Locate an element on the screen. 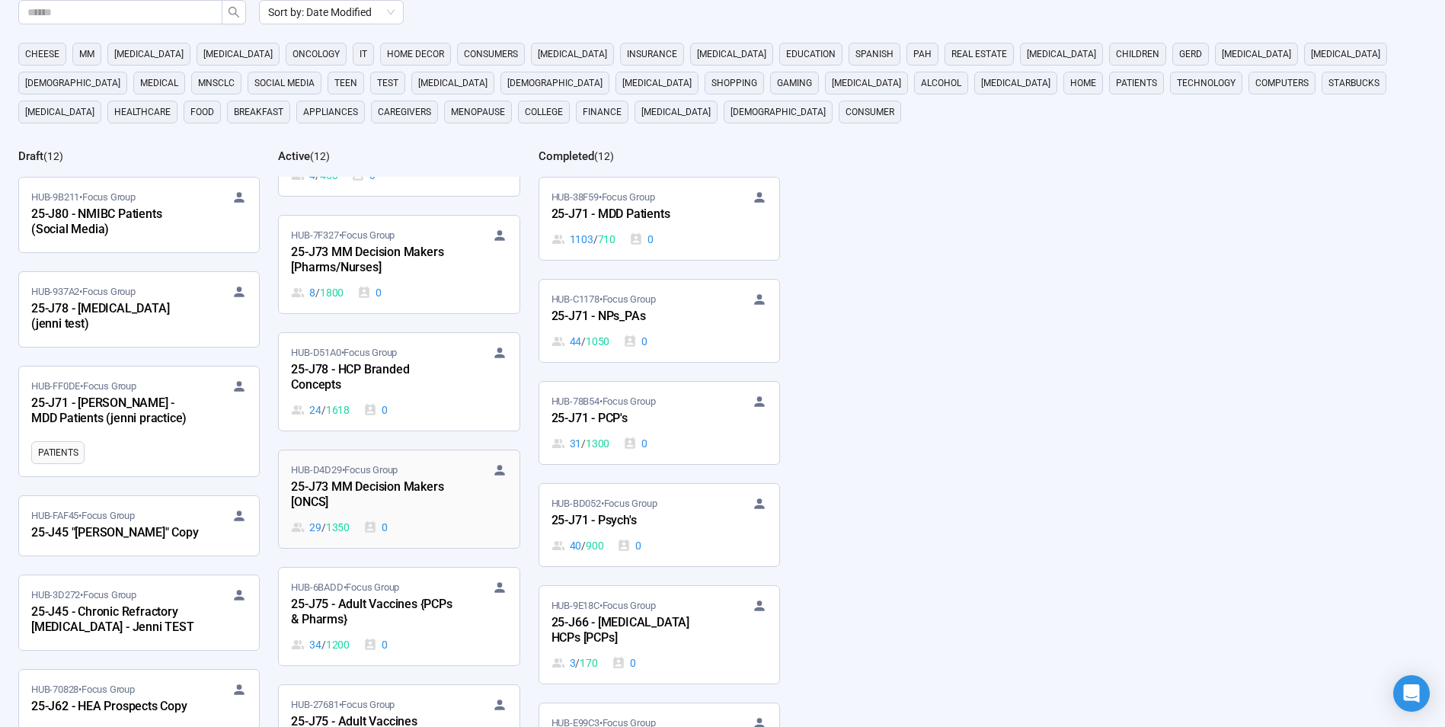  div: Open Intercom Messenger is located at coordinates (1412, 693).